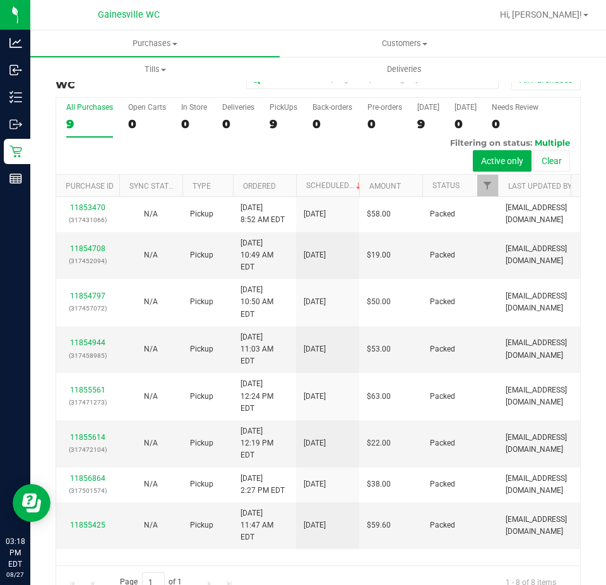 This screenshot has height=585, width=606. I want to click on p: (317452094), so click(88, 261).